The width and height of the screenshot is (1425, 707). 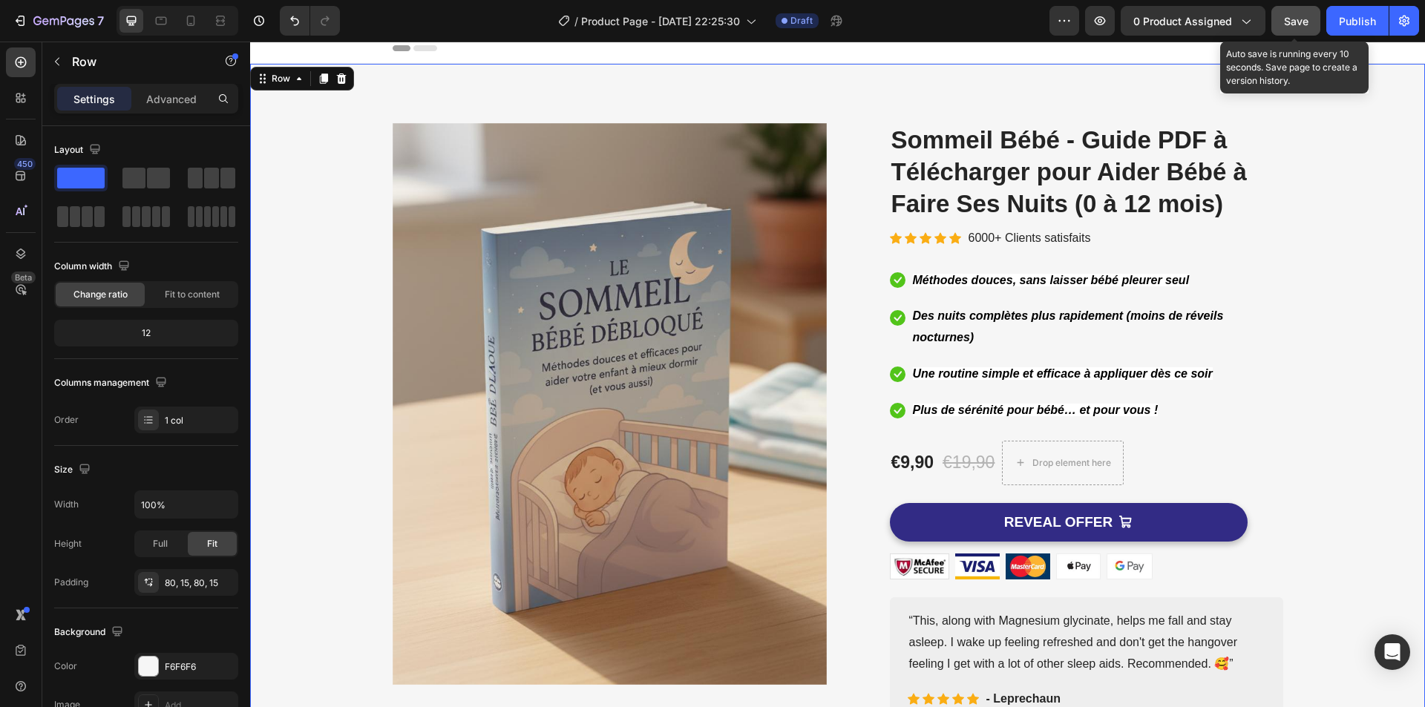 I want to click on img: gempages_584231486425662218-01ea8d14-8504-4d57-8565-d18dc7dd8759.png, so click(x=359, y=362).